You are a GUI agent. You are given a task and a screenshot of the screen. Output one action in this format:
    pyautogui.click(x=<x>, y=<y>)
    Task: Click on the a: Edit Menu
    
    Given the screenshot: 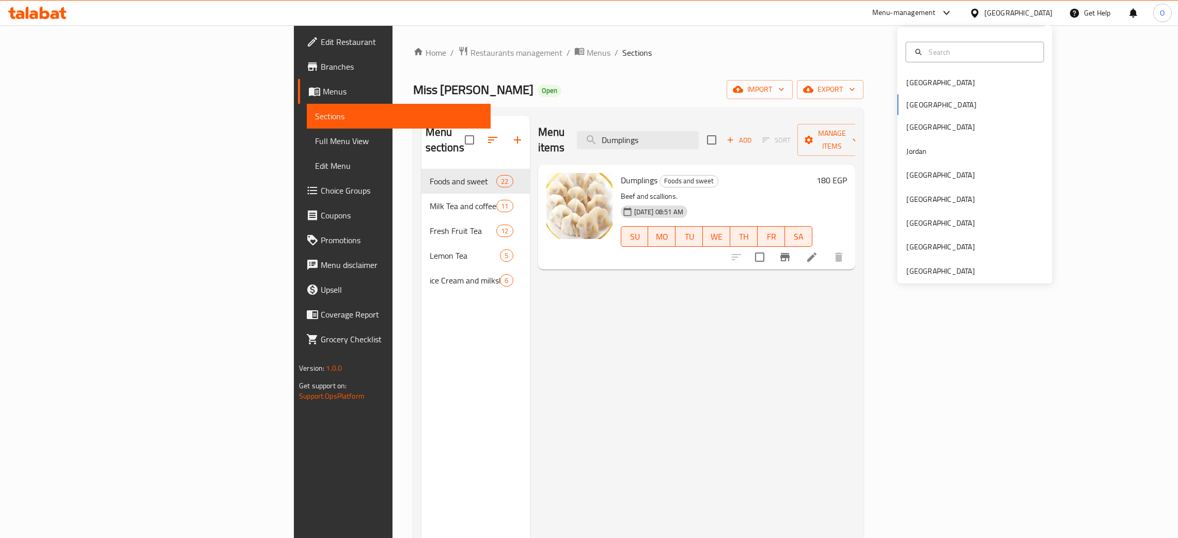 What is the action you would take?
    pyautogui.click(x=399, y=166)
    